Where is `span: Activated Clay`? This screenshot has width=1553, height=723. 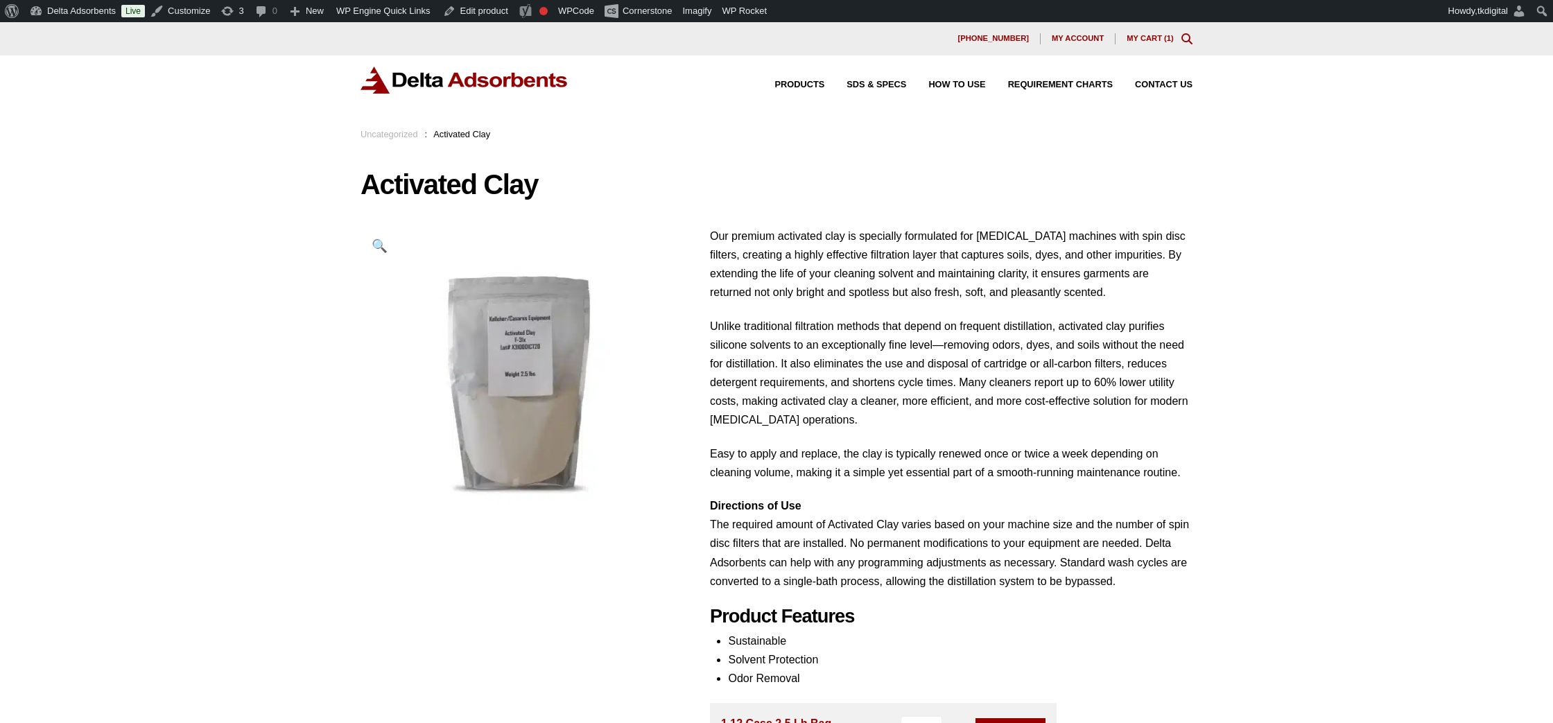
span: Activated Clay is located at coordinates (462, 134).